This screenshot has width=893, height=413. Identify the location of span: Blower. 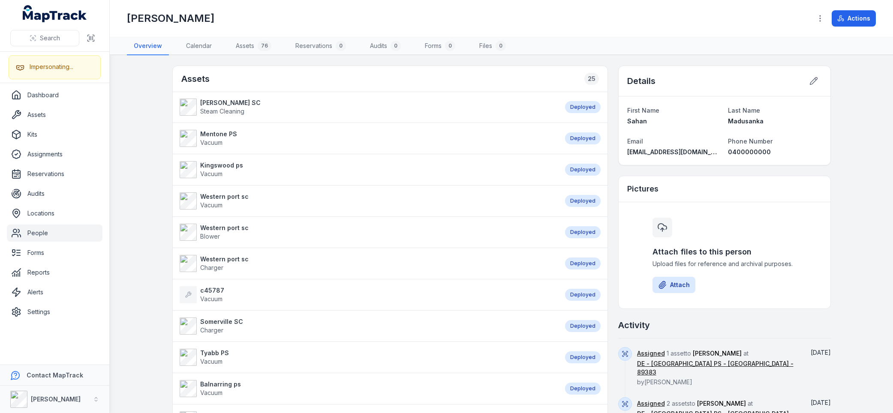
(210, 236).